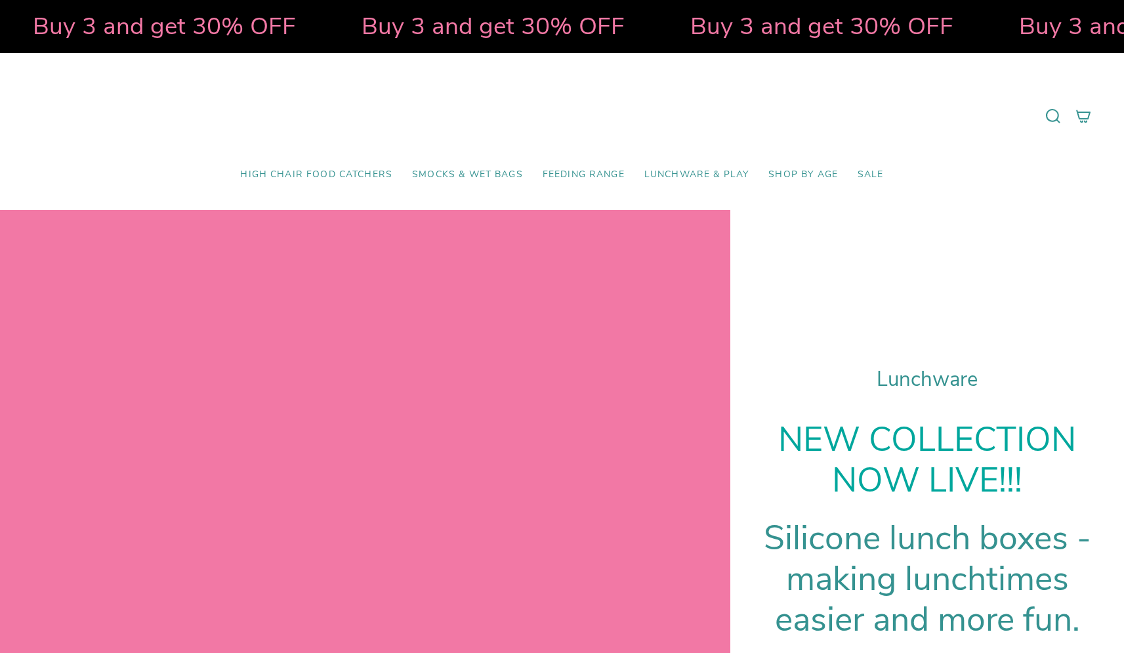 The width and height of the screenshot is (1124, 653). What do you see at coordinates (803, 175) in the screenshot?
I see `span: Shop by Age` at bounding box center [803, 175].